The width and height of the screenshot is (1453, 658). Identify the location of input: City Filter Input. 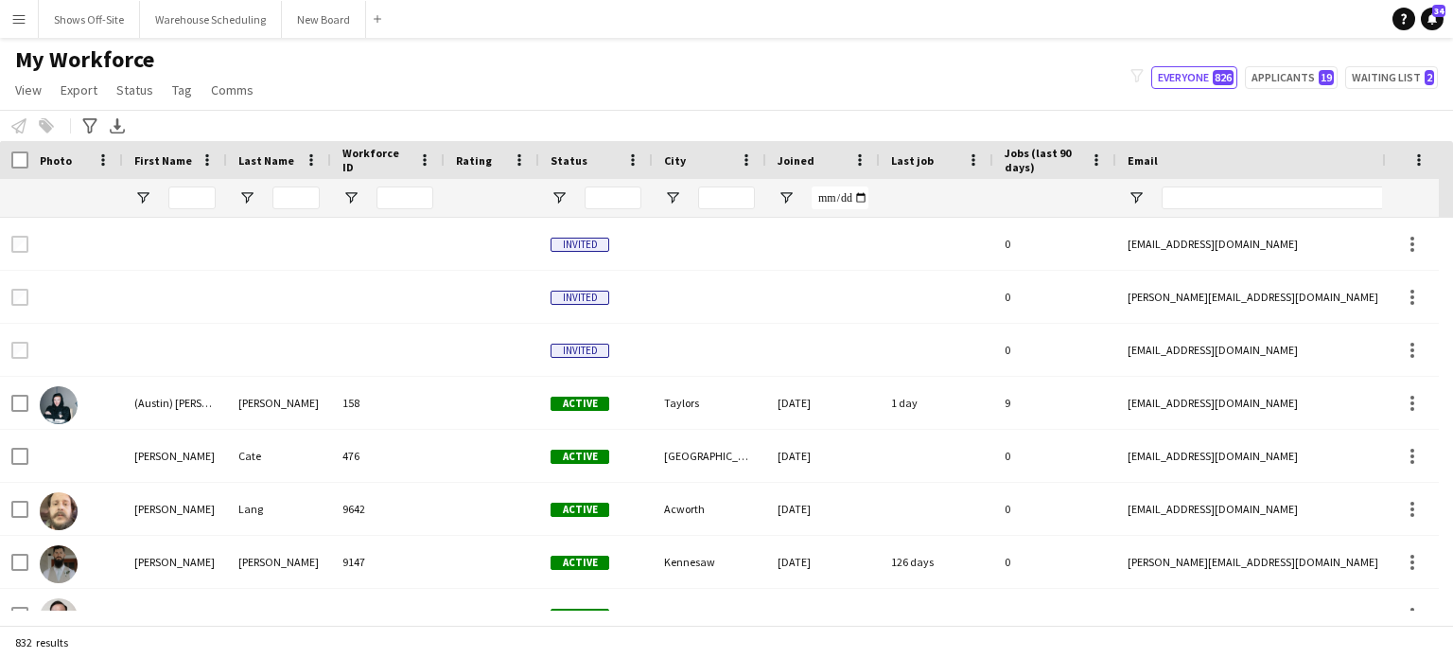
(727, 198).